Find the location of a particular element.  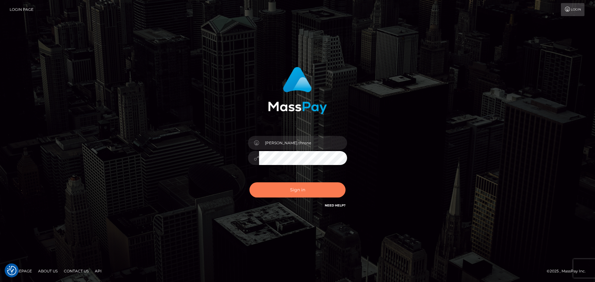

img: Revisit consent button is located at coordinates (12, 271).